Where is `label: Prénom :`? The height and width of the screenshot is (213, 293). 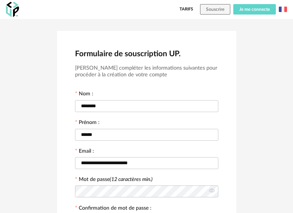
label: Prénom : is located at coordinates (87, 123).